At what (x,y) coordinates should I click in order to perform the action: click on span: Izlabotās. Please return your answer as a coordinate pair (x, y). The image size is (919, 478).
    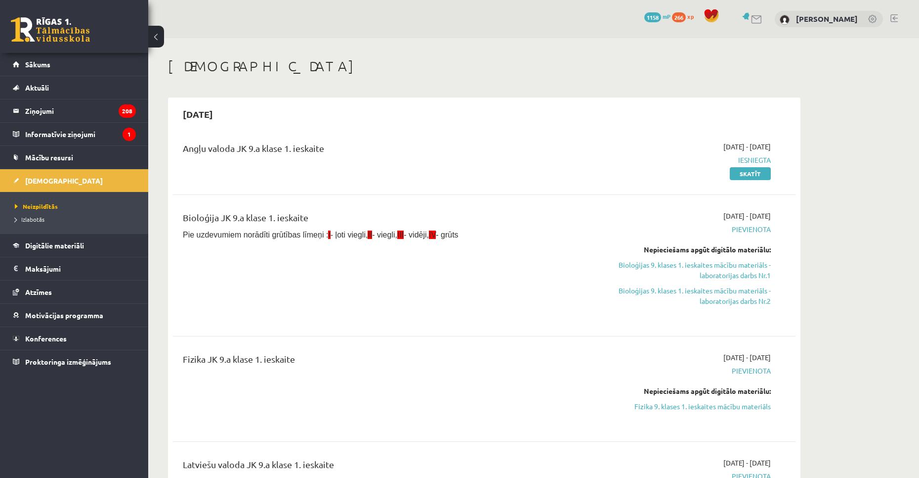
    Looking at the image, I should click on (30, 219).